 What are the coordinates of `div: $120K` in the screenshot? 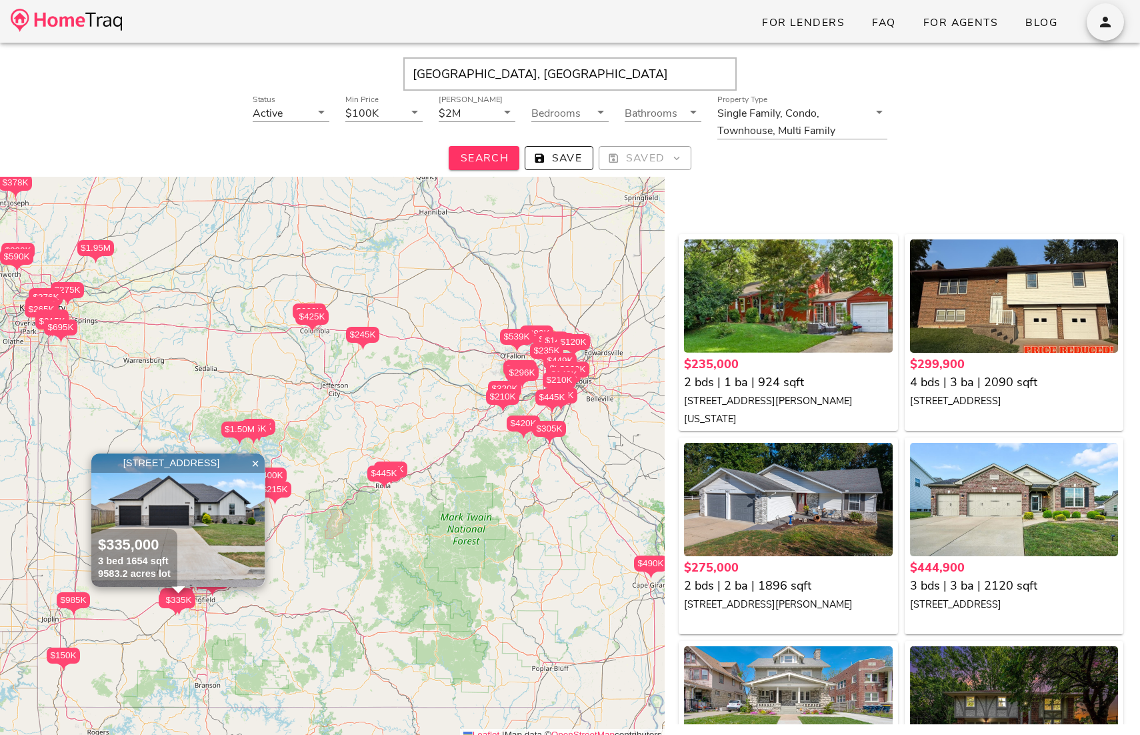 It's located at (573, 342).